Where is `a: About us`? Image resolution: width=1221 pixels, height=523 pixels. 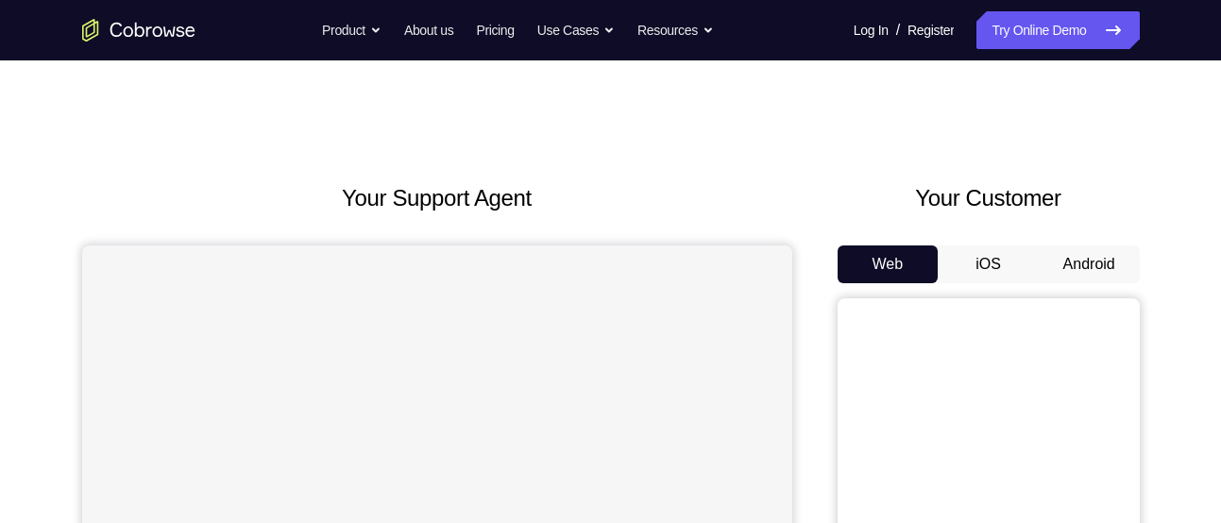 a: About us is located at coordinates (429, 30).